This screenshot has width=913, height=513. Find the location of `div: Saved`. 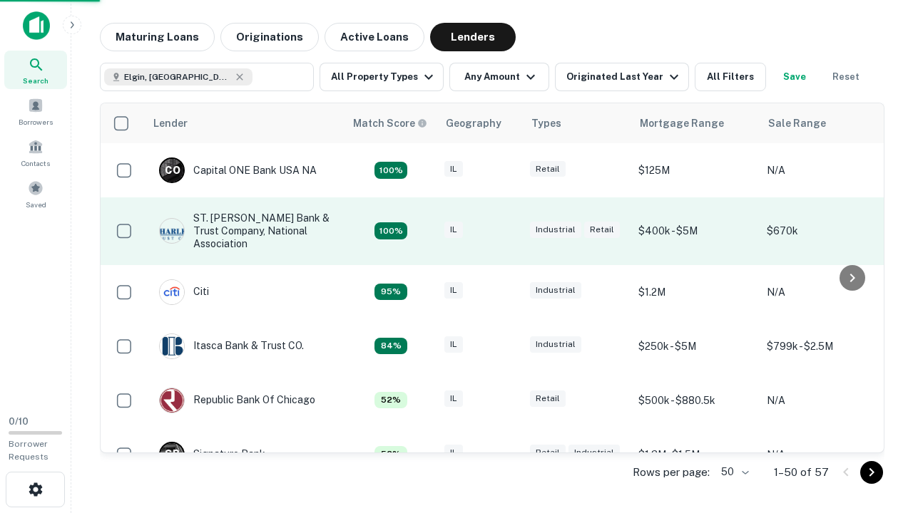

div: Saved is located at coordinates (36, 194).